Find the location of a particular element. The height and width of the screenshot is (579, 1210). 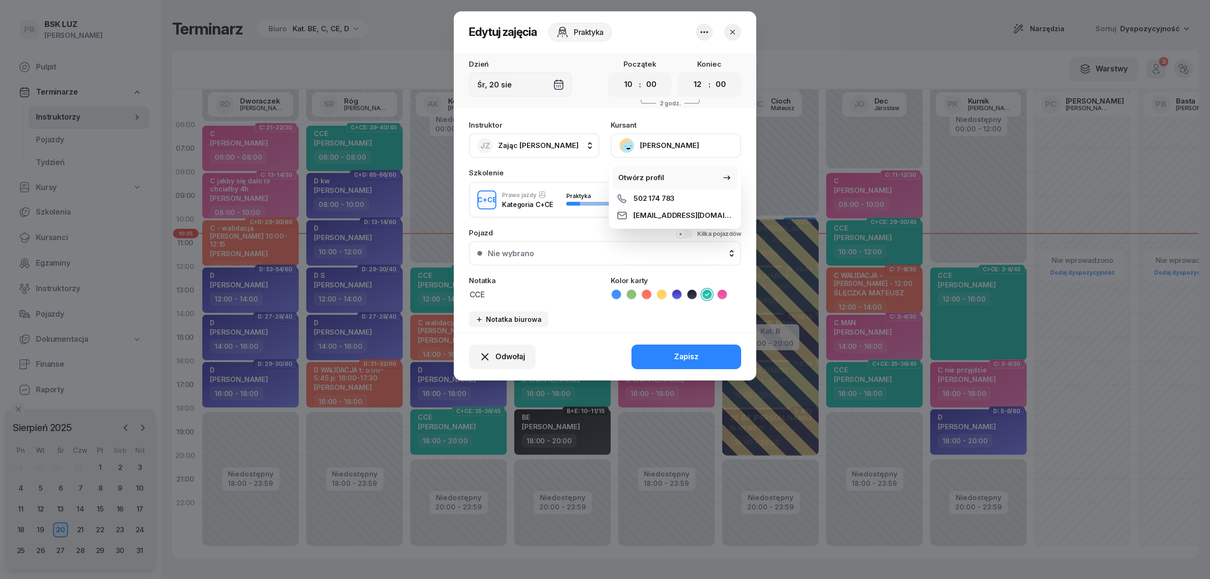

div: Otwórz profil is located at coordinates (641, 178).